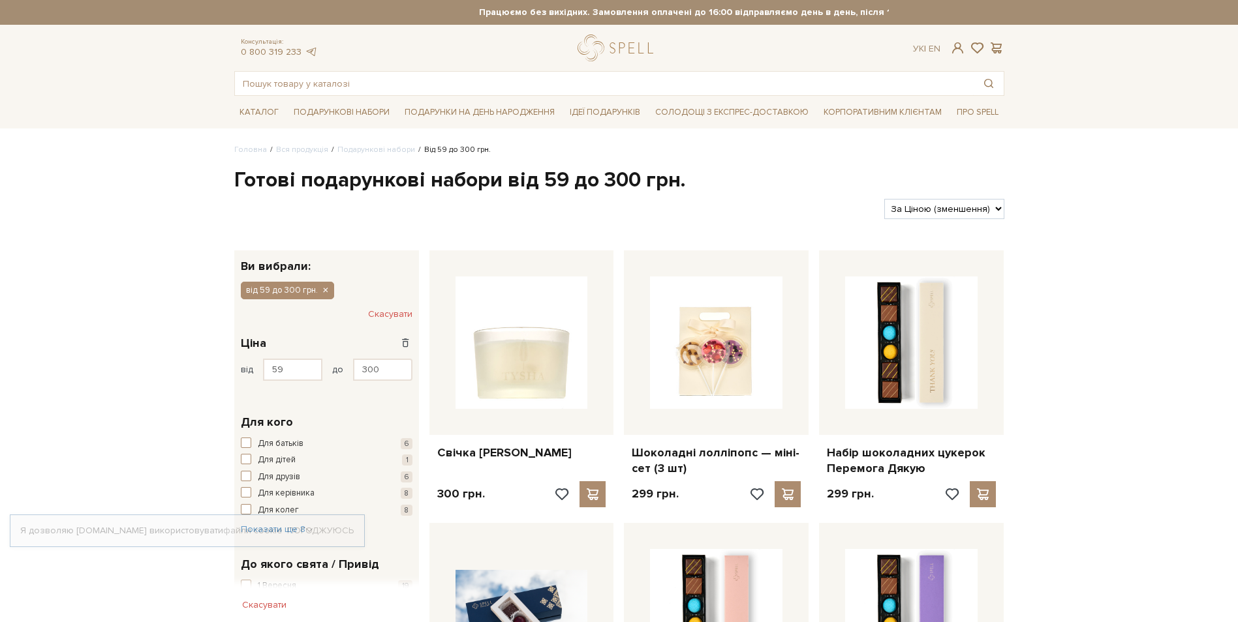 Image resolution: width=1238 pixels, height=622 pixels. Describe the element at coordinates (977, 112) in the screenshot. I see `span: Про Spell` at that location.